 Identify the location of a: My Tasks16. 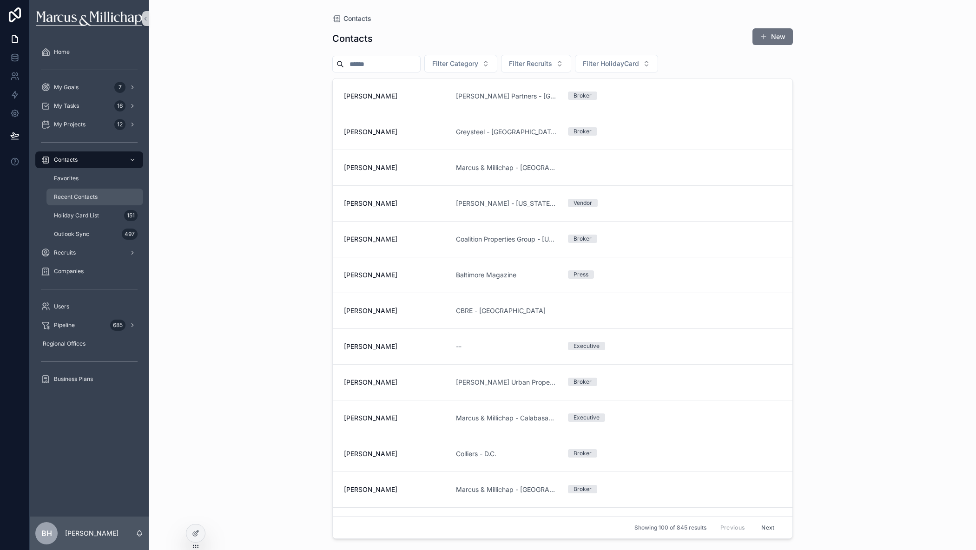
(89, 106).